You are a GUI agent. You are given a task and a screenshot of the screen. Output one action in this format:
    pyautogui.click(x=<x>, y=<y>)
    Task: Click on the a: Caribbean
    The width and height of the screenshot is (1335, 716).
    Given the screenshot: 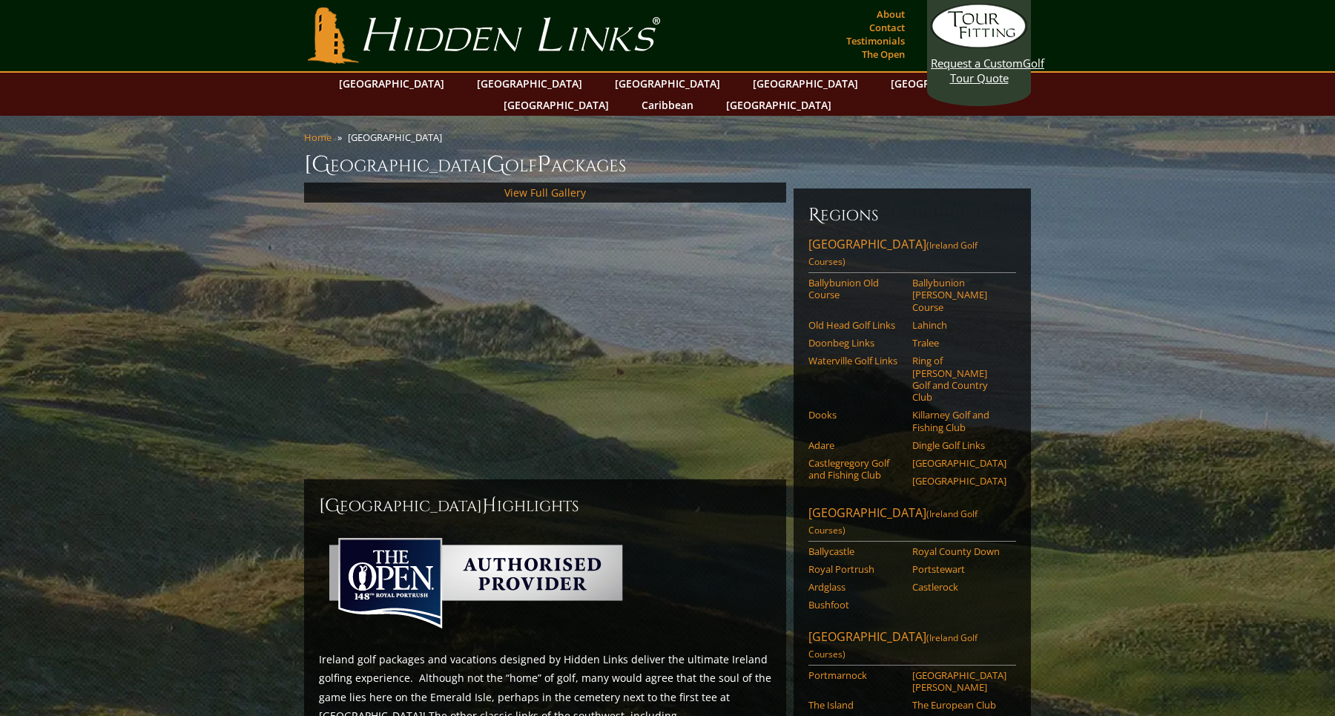 What is the action you would take?
    pyautogui.click(x=668, y=105)
    